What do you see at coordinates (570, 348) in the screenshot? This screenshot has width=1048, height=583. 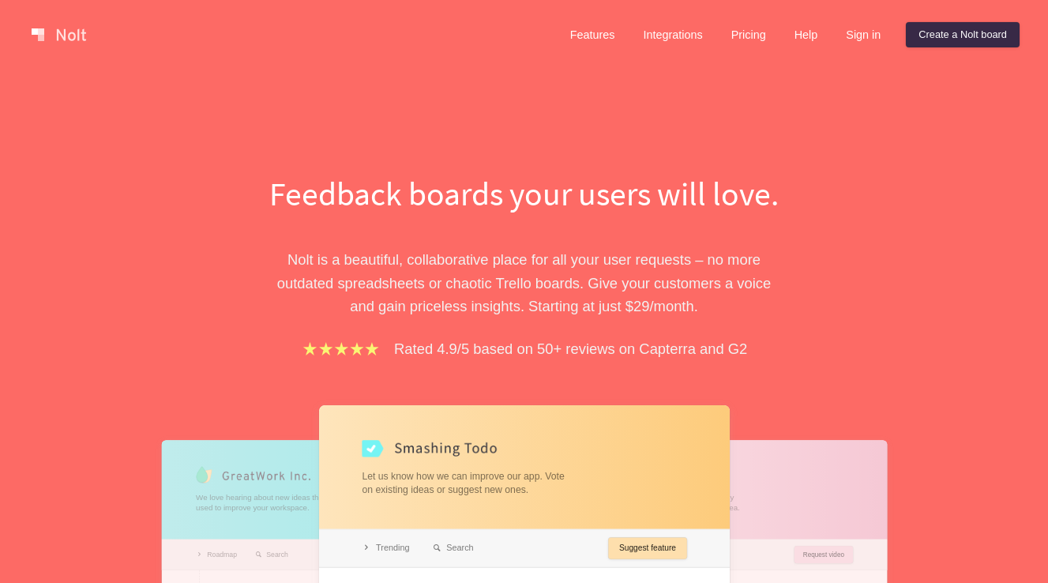 I see `p: Rated 4.9/5 based on 50+ reviews on Capterra and G2` at bounding box center [570, 348].